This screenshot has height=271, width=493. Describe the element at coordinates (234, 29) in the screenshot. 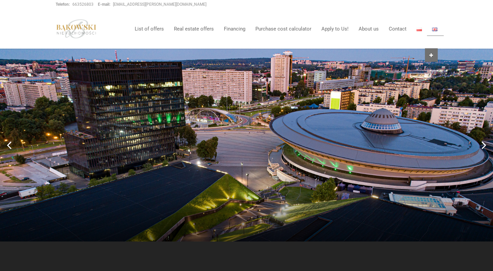

I see `a: Financing` at that location.